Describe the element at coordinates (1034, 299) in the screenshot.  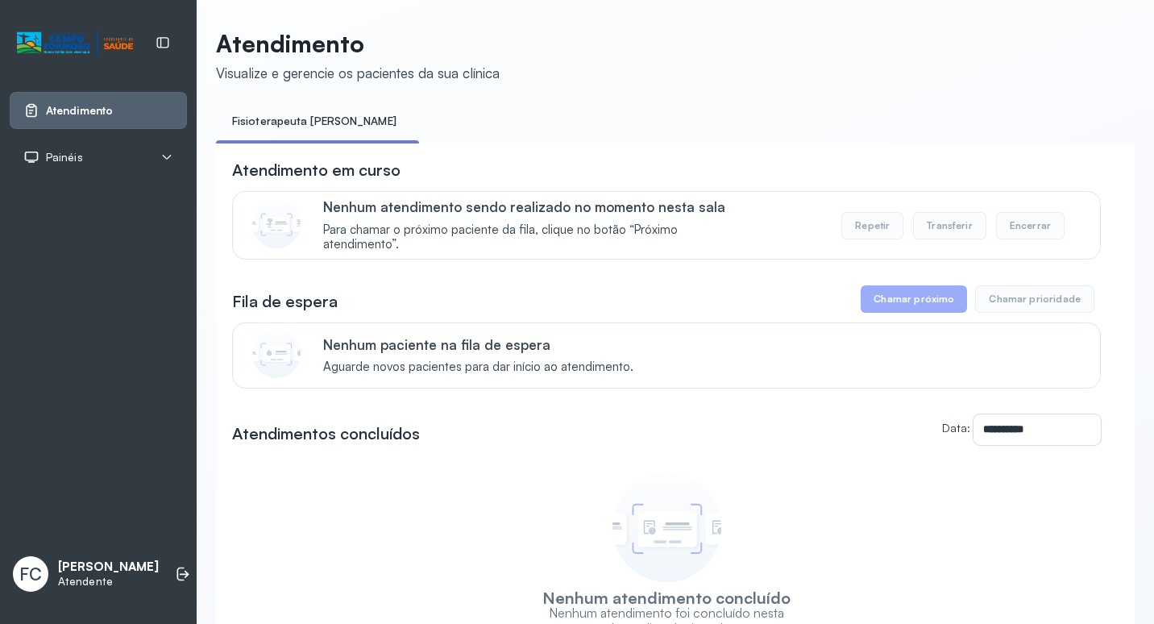
I see `button: Chamar prioridade` at that location.